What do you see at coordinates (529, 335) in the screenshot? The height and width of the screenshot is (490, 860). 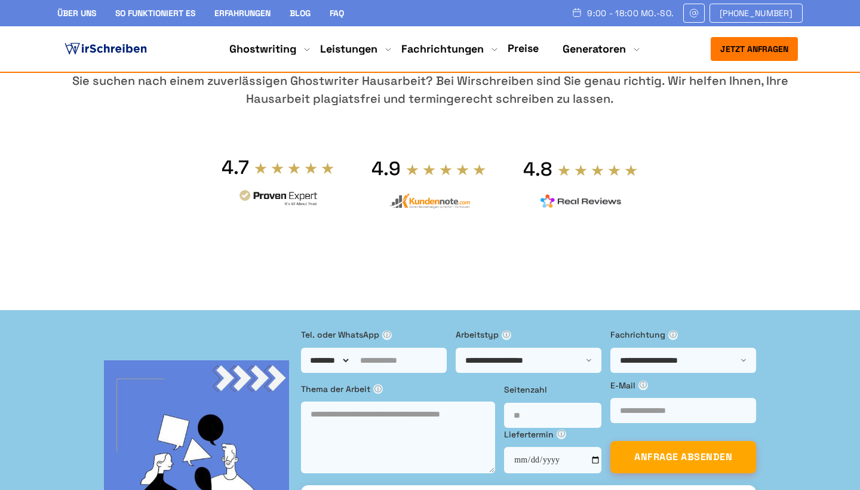 I see `label: Arbeitstyp` at bounding box center [529, 335].